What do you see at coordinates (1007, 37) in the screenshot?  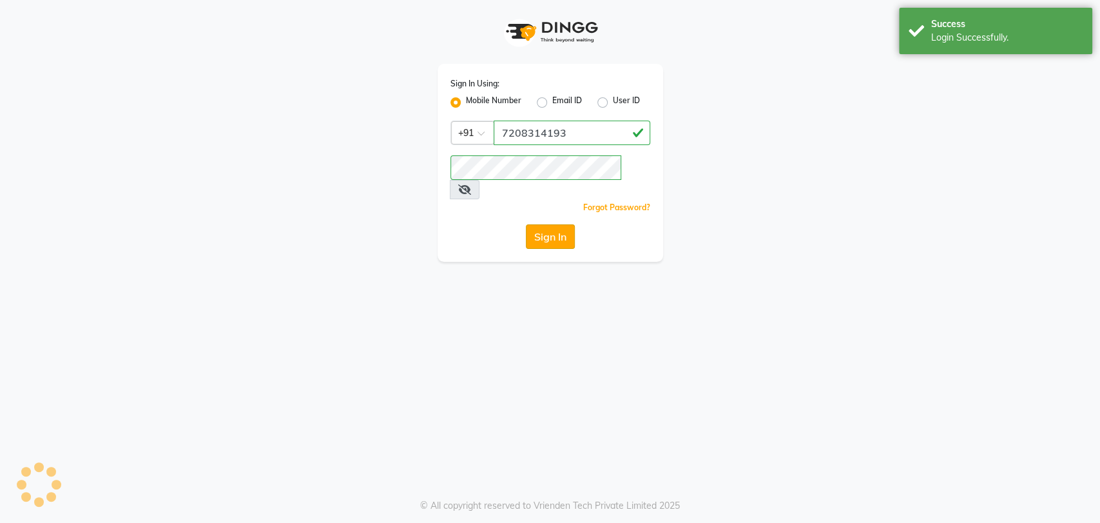 I see `div: Login Successfully.` at bounding box center [1007, 37].